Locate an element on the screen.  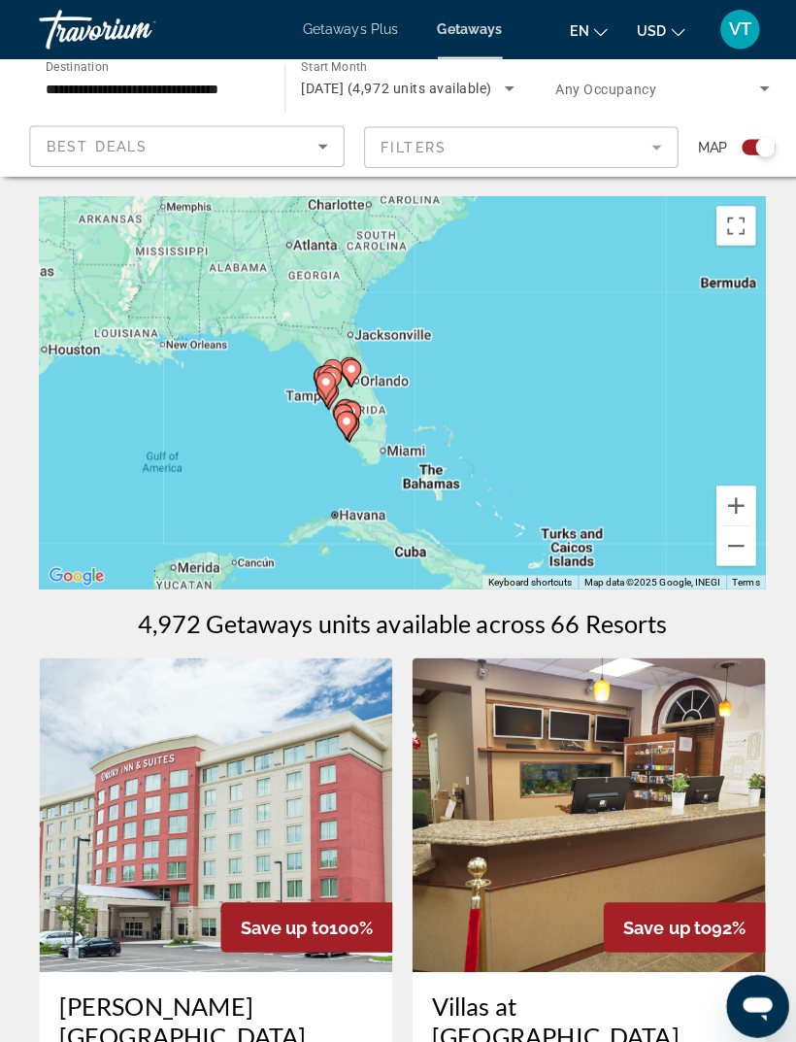
span: Destination is located at coordinates (76, 66).